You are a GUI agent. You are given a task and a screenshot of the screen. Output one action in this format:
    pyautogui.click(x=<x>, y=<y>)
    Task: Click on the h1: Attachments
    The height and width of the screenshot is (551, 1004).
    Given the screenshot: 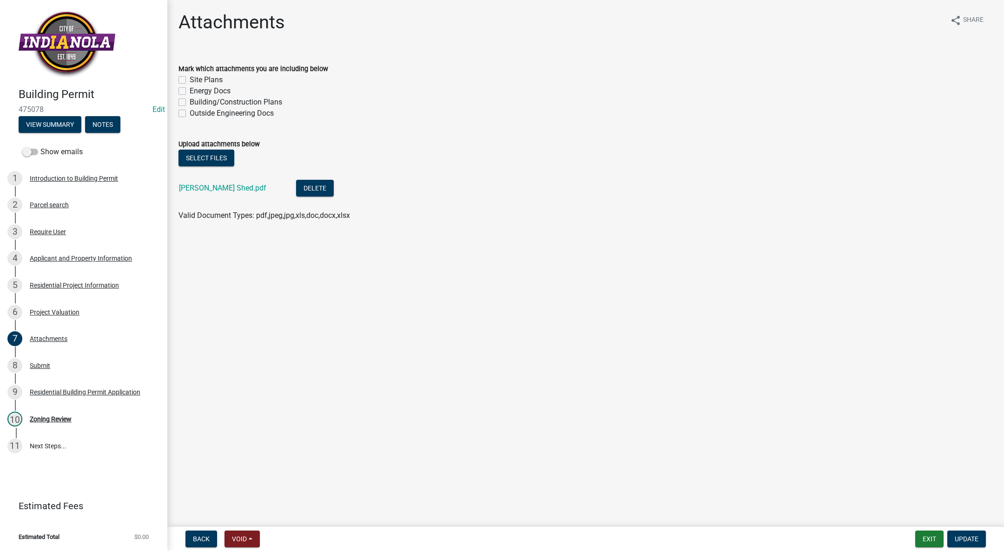 What is the action you would take?
    pyautogui.click(x=231, y=22)
    